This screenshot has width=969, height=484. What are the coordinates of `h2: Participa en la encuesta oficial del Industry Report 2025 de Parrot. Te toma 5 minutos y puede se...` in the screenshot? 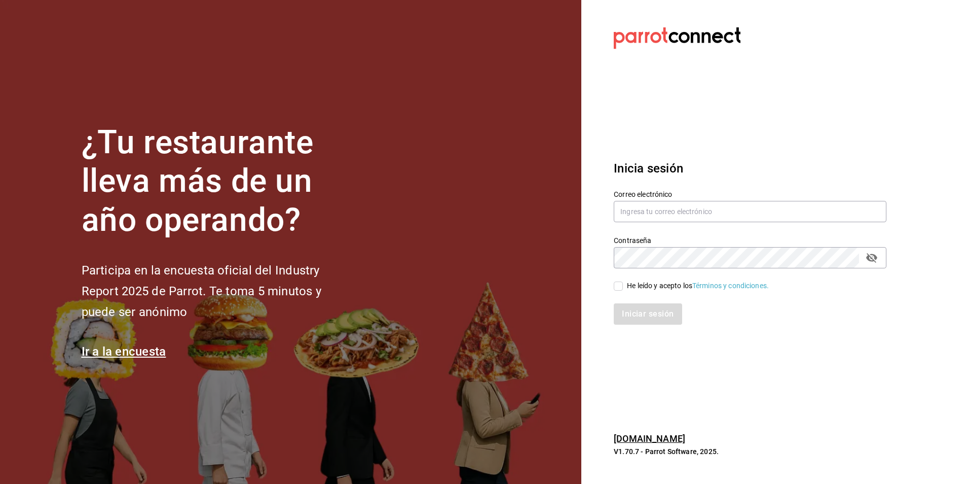 It's located at (219, 291).